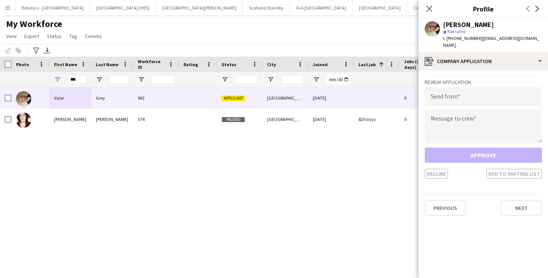 Image resolution: width=548 pixels, height=278 pixels. What do you see at coordinates (93, 36) in the screenshot?
I see `span: Comms` at bounding box center [93, 36].